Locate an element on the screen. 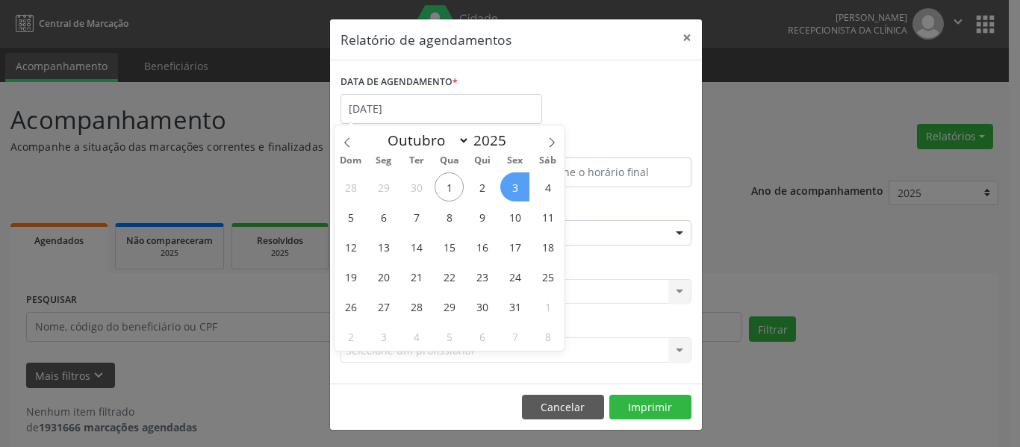 The height and width of the screenshot is (447, 1020). span: Dom is located at coordinates (351, 161).